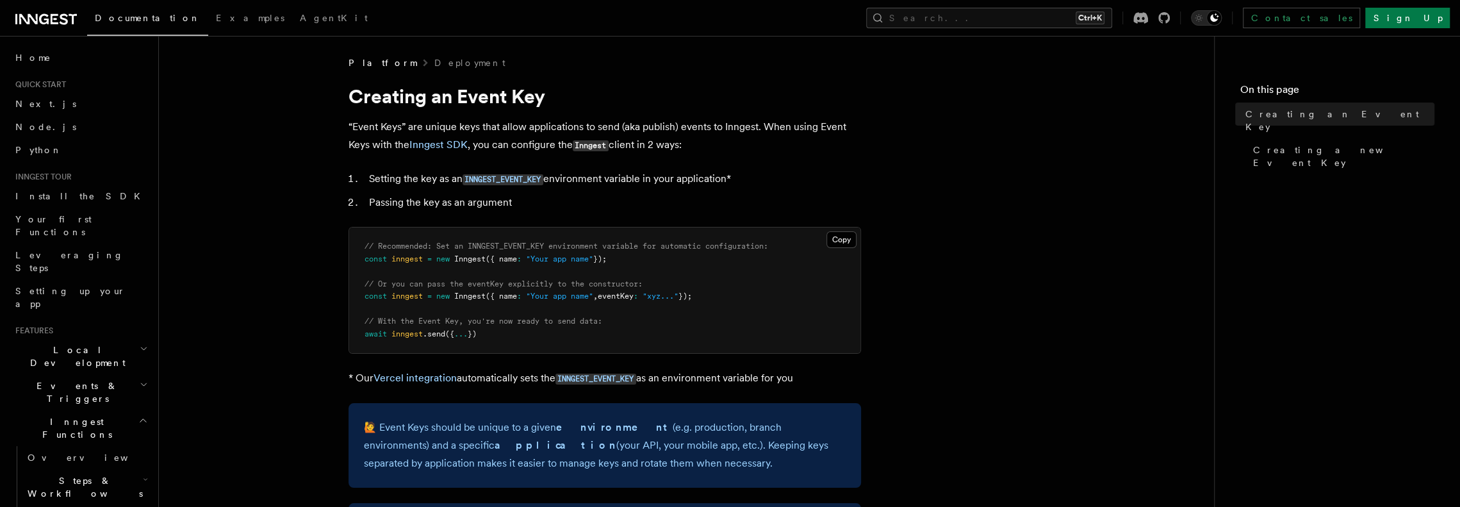 The image size is (1460, 507). What do you see at coordinates (75, 356) in the screenshot?
I see `span: Local Development` at bounding box center [75, 356].